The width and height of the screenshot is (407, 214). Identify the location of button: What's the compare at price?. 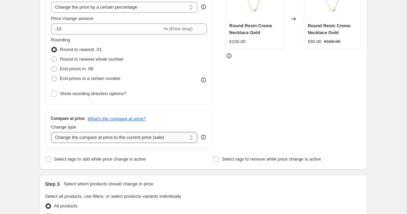
(117, 119).